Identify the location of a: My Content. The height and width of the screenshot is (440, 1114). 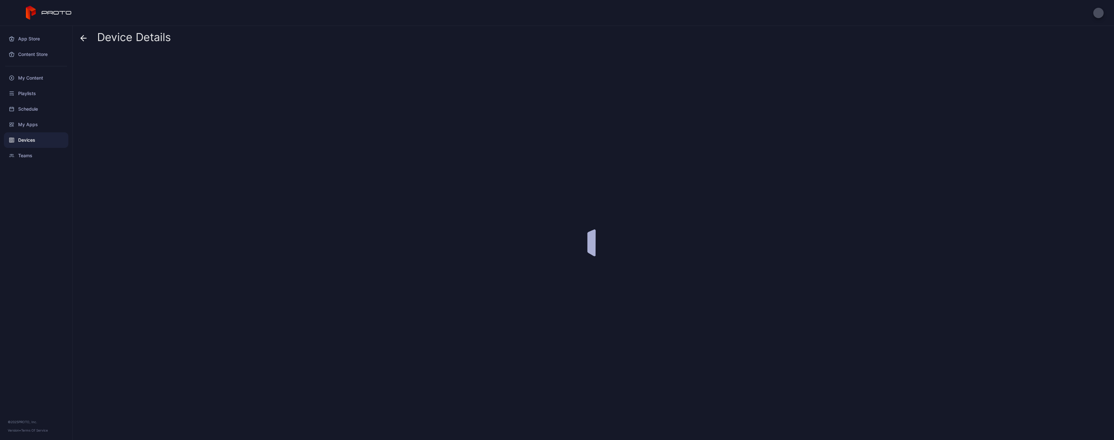
(36, 78).